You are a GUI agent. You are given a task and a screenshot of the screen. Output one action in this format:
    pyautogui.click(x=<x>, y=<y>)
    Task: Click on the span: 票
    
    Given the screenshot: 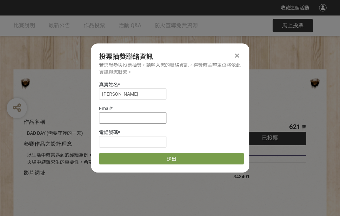 What is the action you would take?
    pyautogui.click(x=304, y=127)
    